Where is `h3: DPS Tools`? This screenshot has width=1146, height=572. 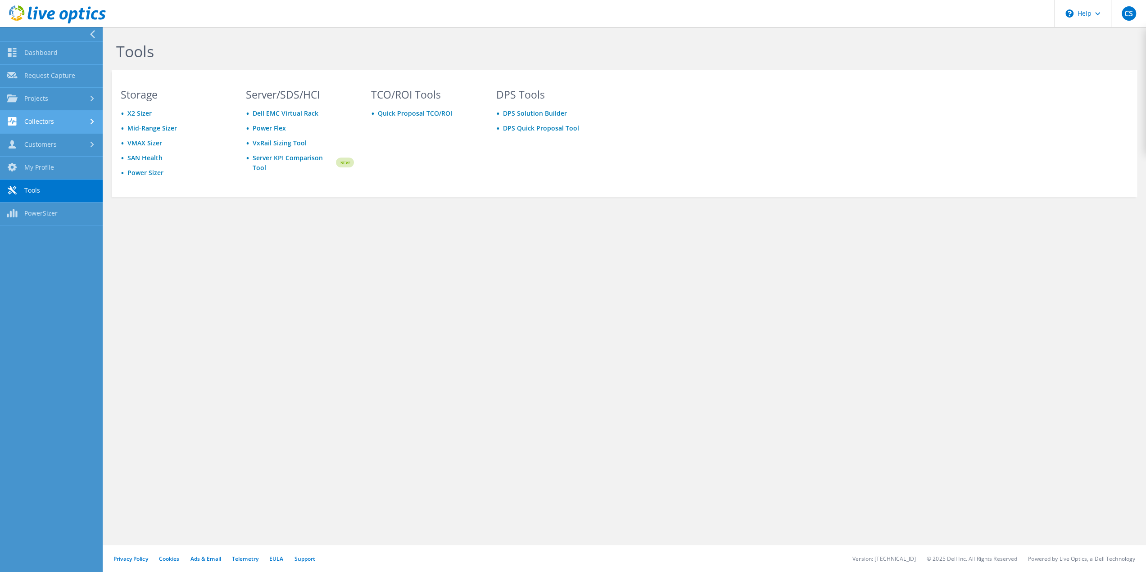 h3: DPS Tools is located at coordinates (550, 95).